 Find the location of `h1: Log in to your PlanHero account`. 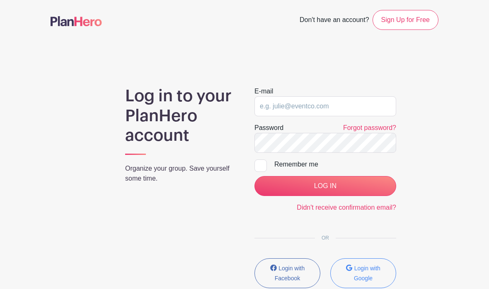

h1: Log in to your PlanHero account is located at coordinates (180, 116).